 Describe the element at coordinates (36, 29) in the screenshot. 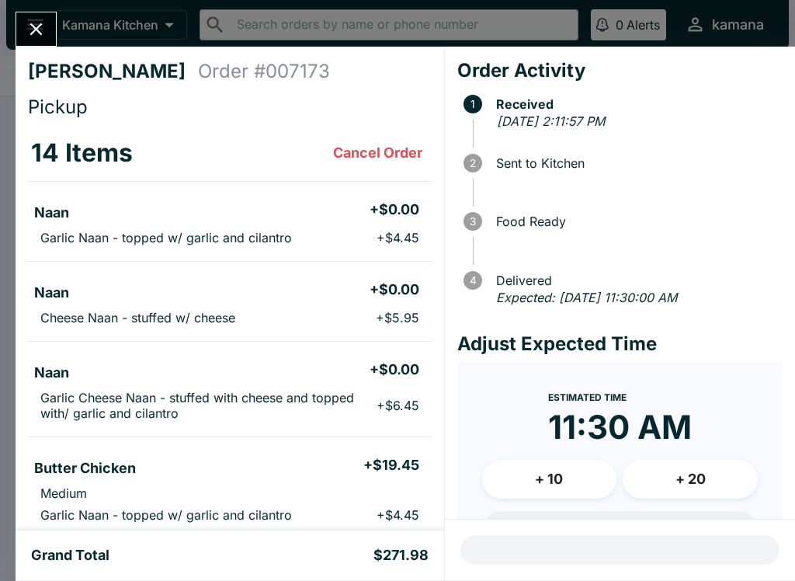

I see `button: Close` at that location.